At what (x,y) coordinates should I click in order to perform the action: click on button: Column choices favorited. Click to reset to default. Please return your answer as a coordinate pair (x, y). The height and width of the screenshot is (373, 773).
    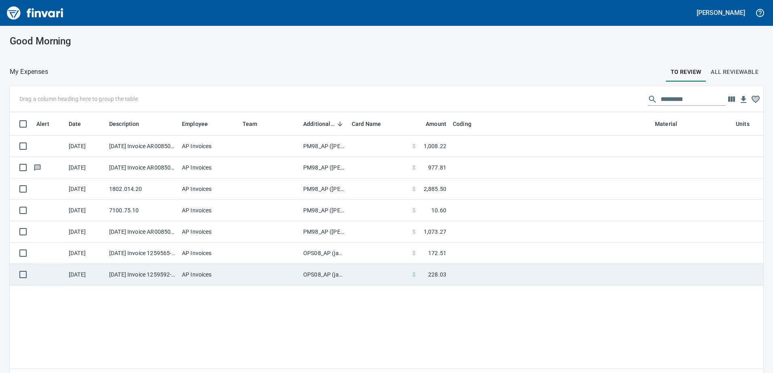
    Looking at the image, I should click on (755, 99).